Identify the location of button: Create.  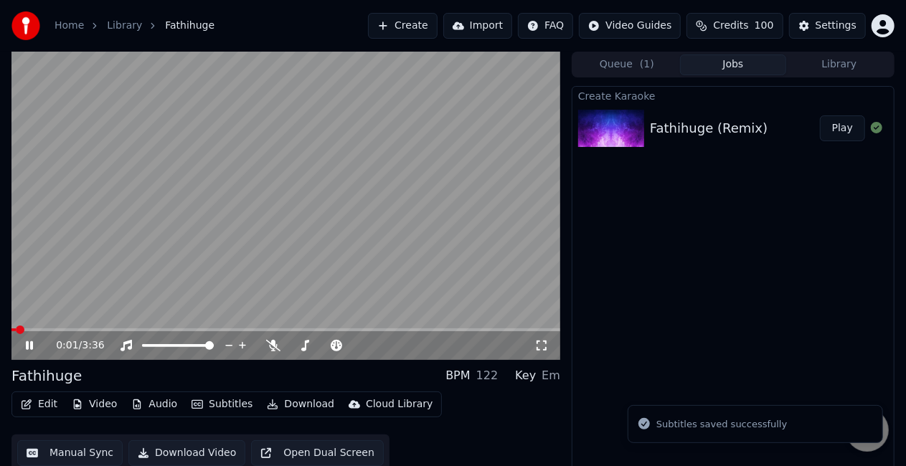
(403, 26).